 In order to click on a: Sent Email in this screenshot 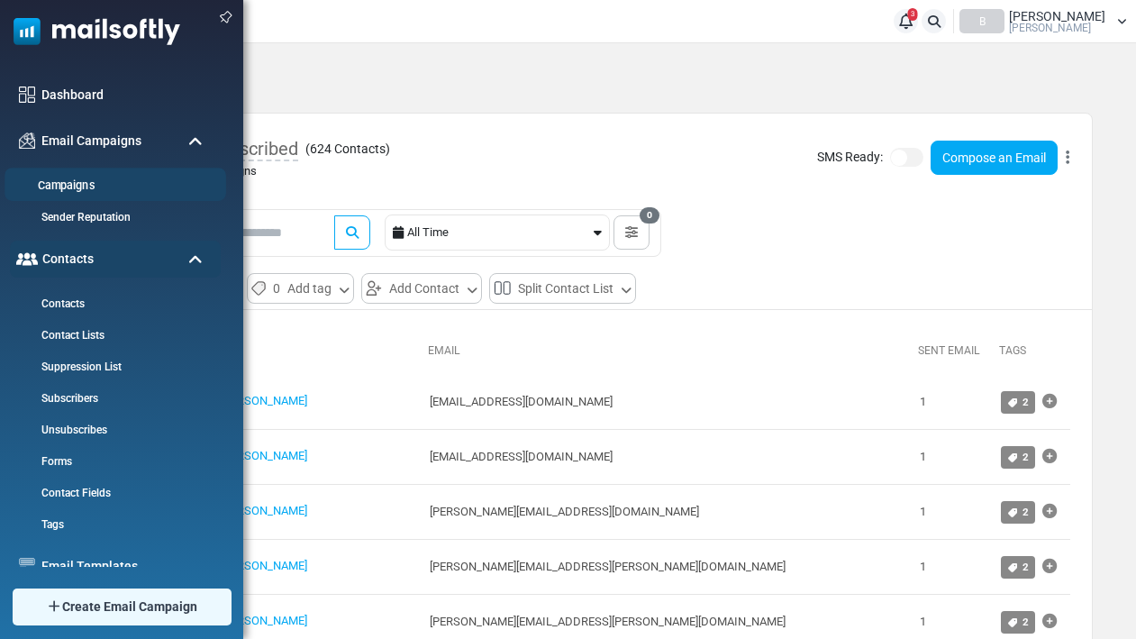, I will do `click(948, 350)`.